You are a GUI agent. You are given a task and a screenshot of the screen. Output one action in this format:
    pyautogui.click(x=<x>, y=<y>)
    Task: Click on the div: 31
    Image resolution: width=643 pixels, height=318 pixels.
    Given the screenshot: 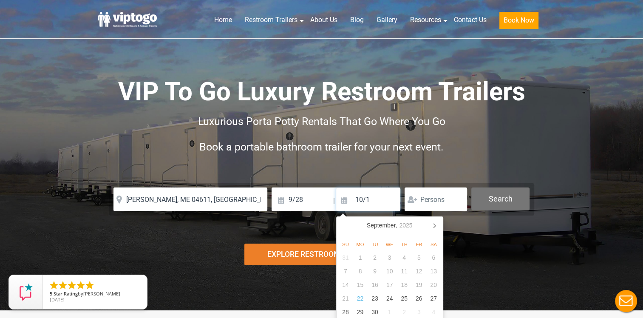 What is the action you would take?
    pyautogui.click(x=346, y=258)
    